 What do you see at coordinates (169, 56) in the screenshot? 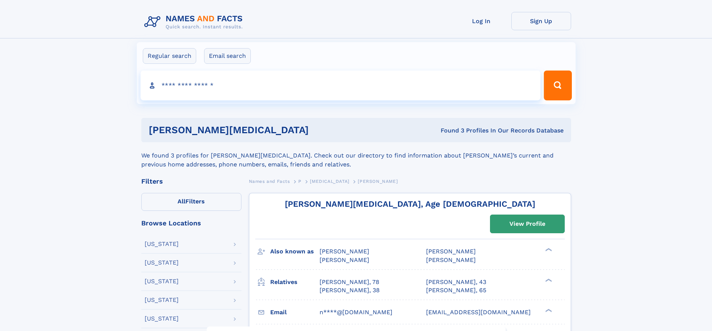
I see `label: Regular search` at bounding box center [169, 56].